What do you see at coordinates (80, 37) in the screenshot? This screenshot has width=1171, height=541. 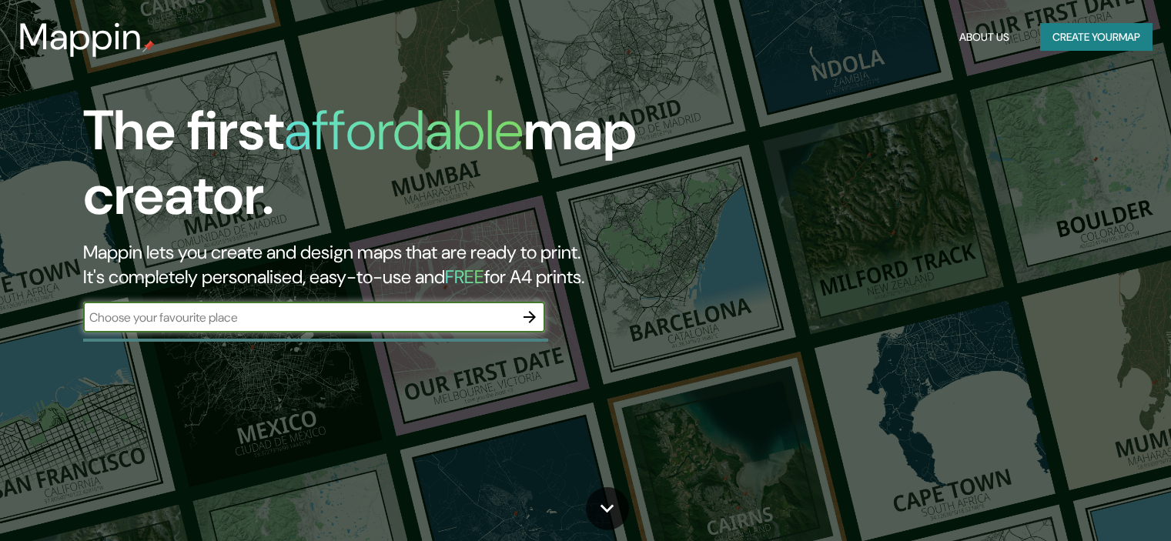 I see `h3: Mappin` at bounding box center [80, 37].